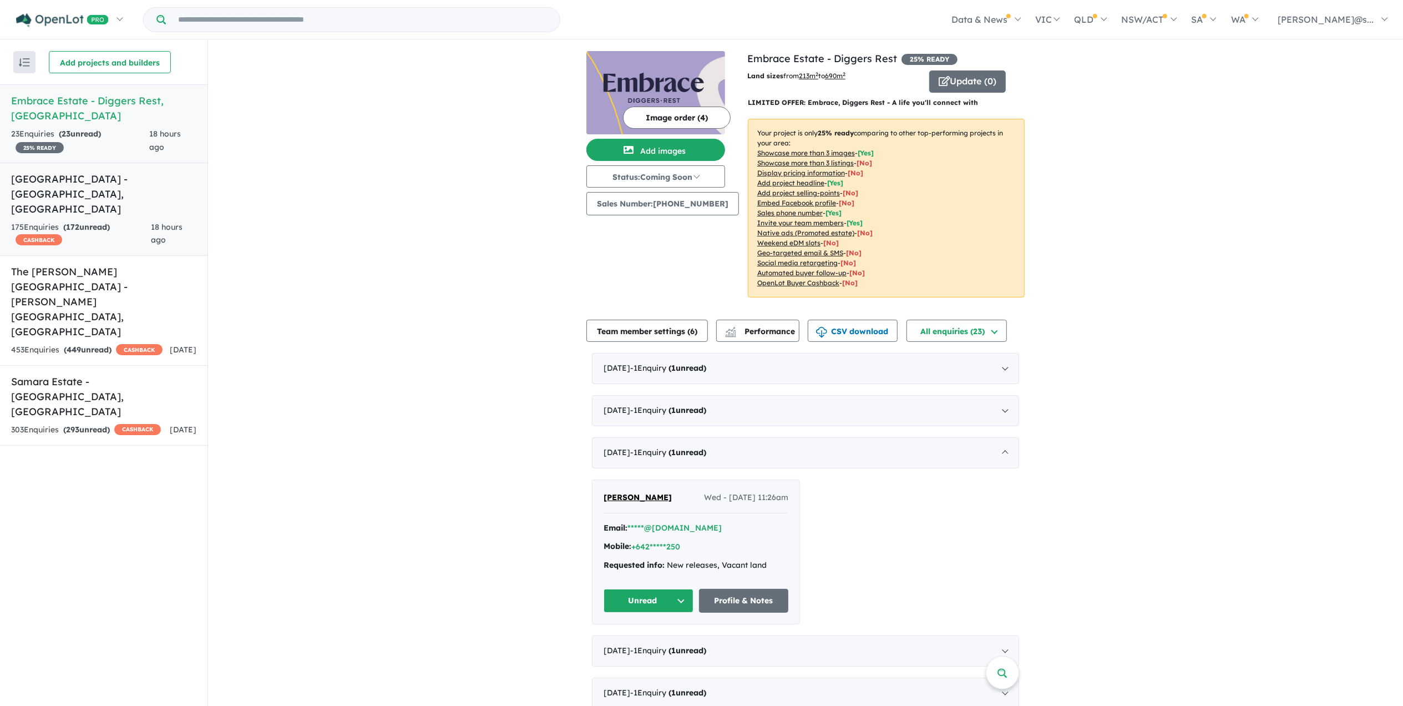 The image size is (1403, 706). What do you see at coordinates (806, 153) in the screenshot?
I see `u: Showcase more than 3 images` at bounding box center [806, 153].